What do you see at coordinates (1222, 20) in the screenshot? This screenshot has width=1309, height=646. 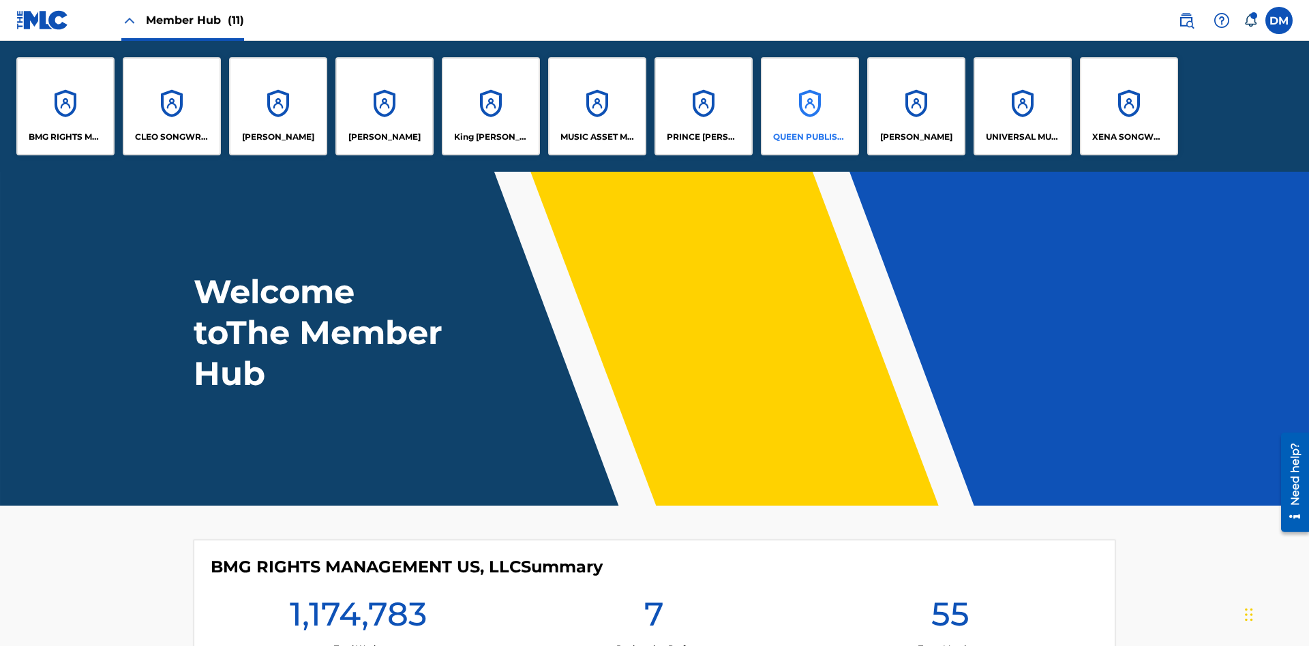 I see `div: Help` at bounding box center [1222, 20].